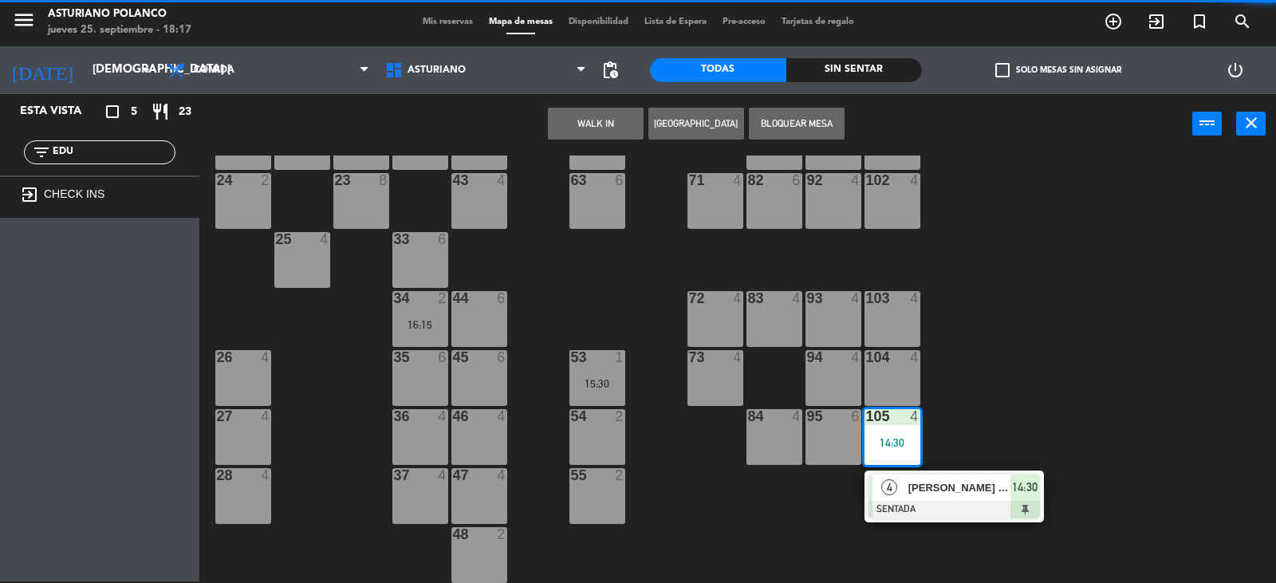 The height and width of the screenshot is (583, 1276). I want to click on div: 15:30, so click(597, 383).